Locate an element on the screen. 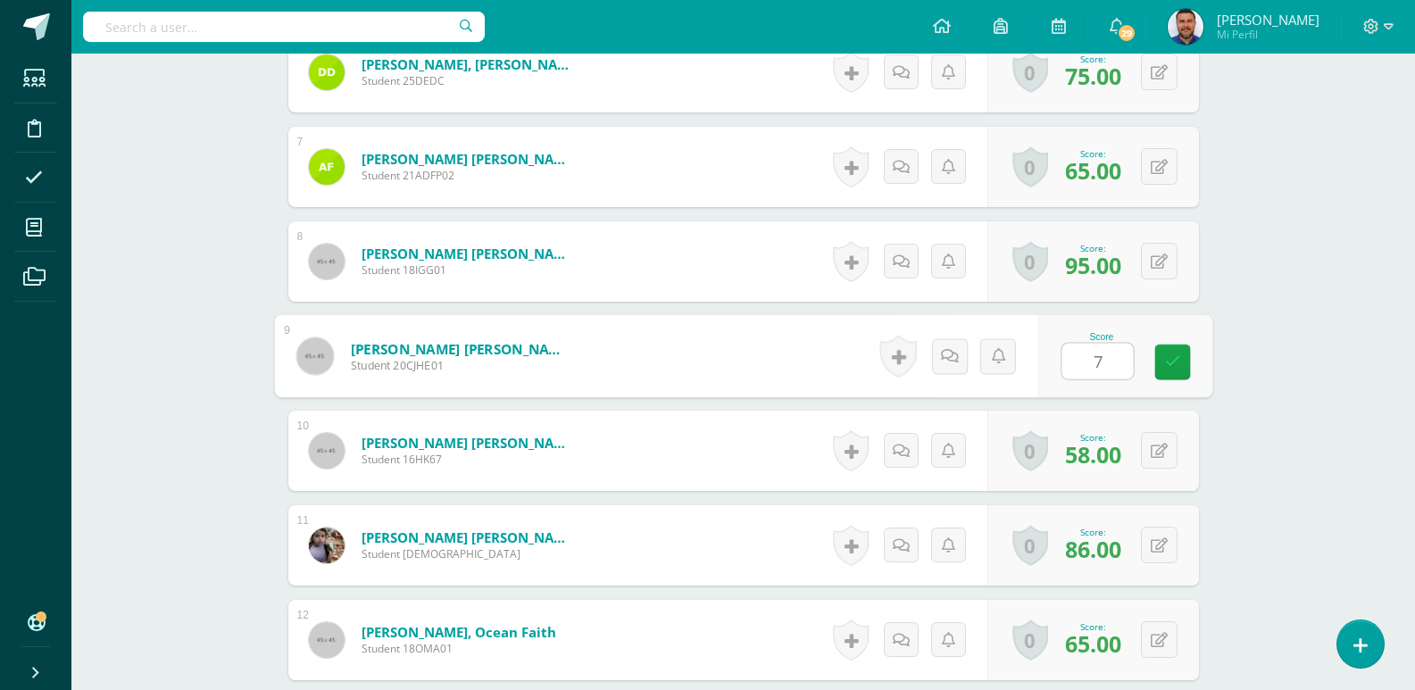 The width and height of the screenshot is (1415, 690). input: Search a user… is located at coordinates (284, 27).